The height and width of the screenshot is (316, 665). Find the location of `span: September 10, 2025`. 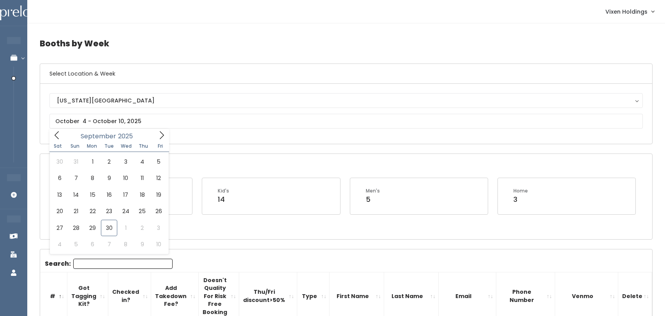

span: September 10, 2025 is located at coordinates (125, 178).